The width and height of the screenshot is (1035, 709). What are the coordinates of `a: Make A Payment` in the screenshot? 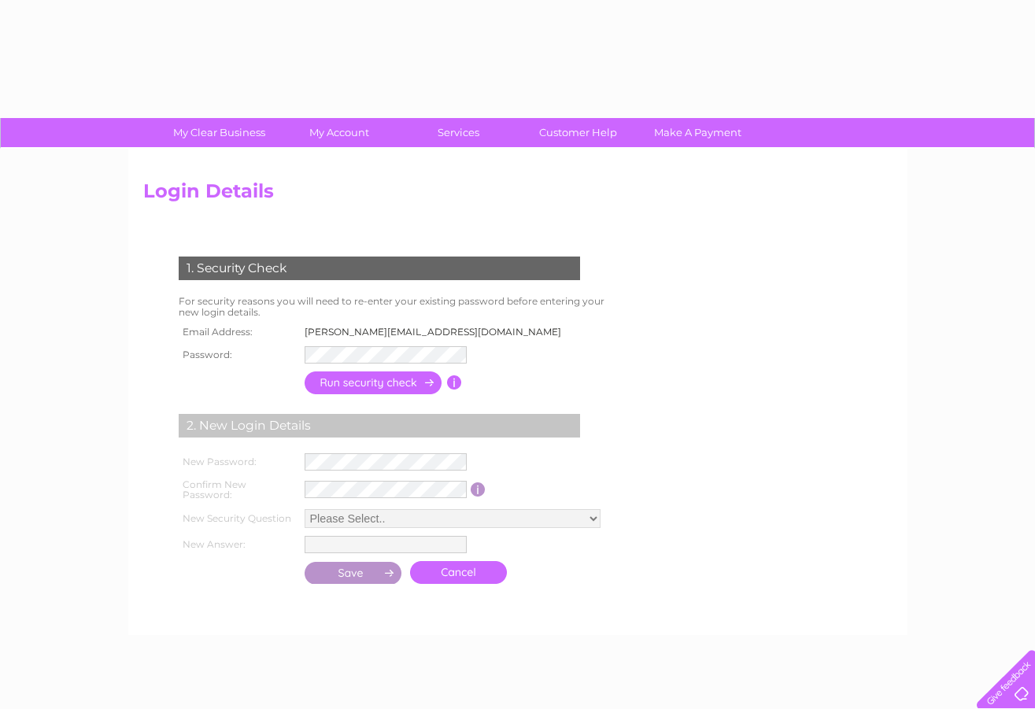 It's located at (697, 132).